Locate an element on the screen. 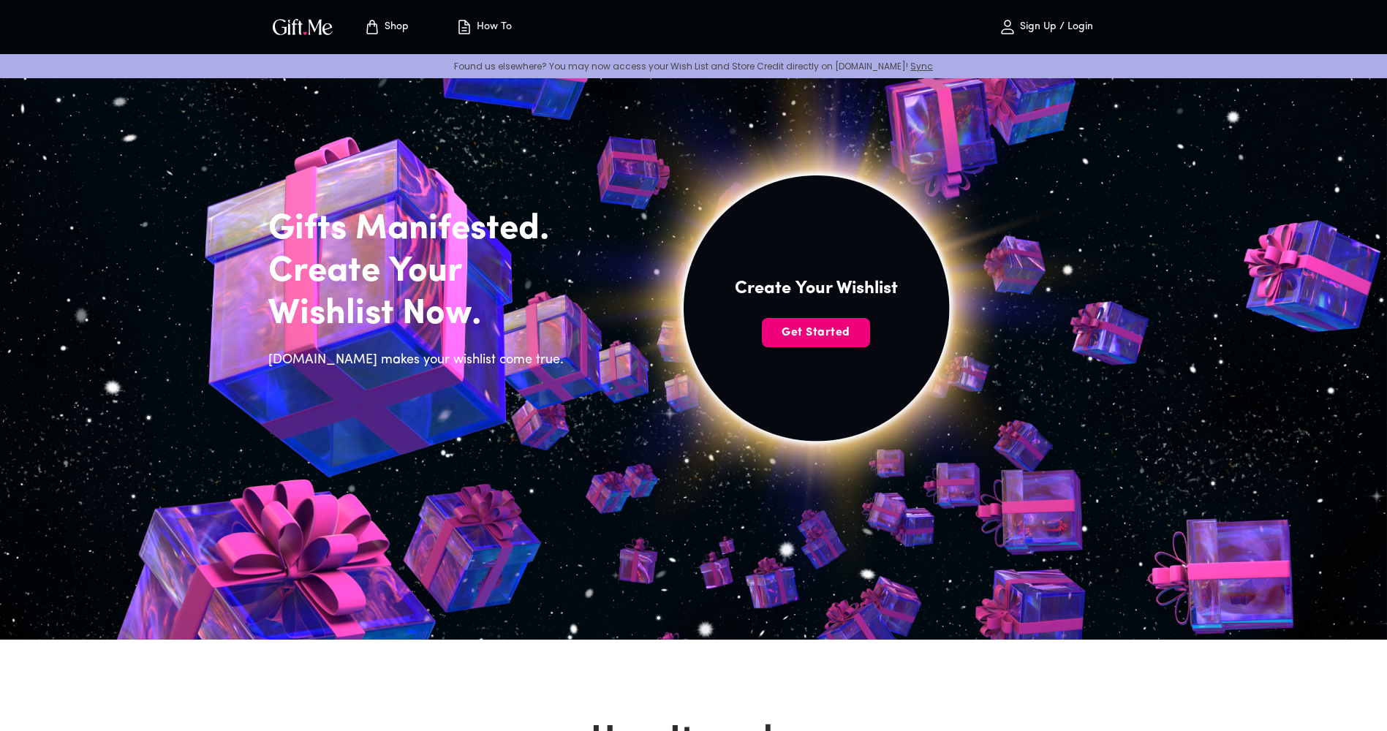 The width and height of the screenshot is (1387, 731). button: Store page is located at coordinates (386, 27).